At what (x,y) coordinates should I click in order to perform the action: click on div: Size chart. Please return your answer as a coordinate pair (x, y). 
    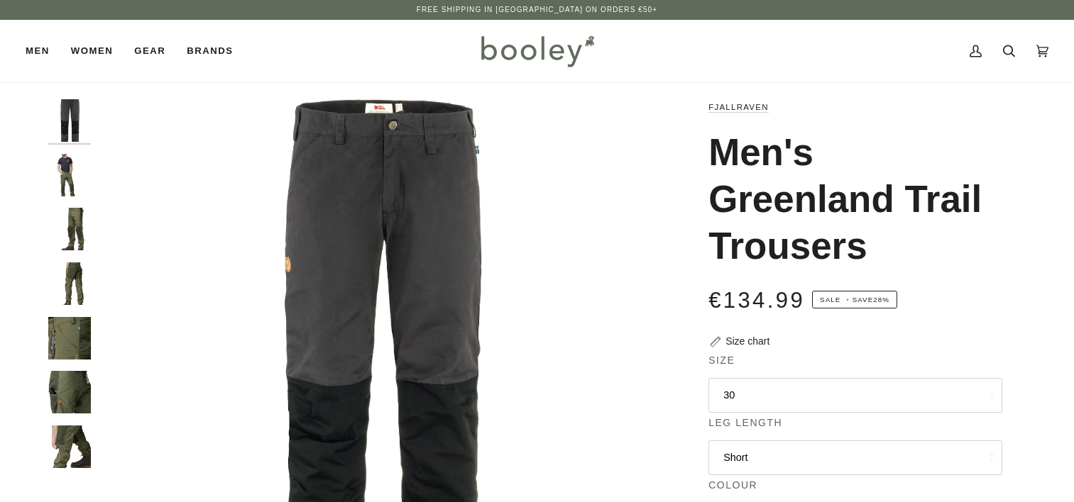
    Looking at the image, I should click on (747, 341).